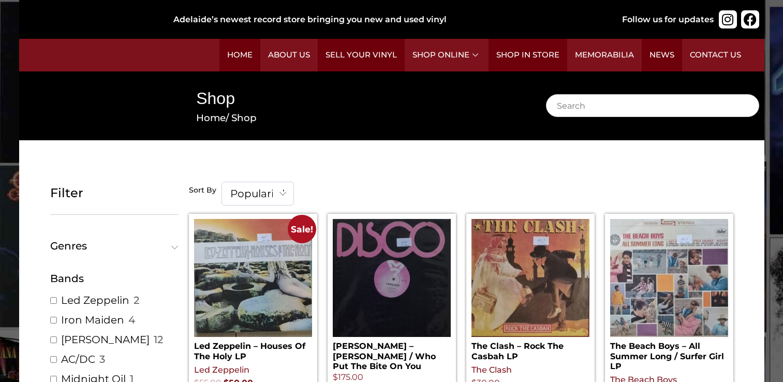 Image resolution: width=783 pixels, height=382 pixels. Describe the element at coordinates (361, 55) in the screenshot. I see `a: Sell Your Vinyl` at that location.